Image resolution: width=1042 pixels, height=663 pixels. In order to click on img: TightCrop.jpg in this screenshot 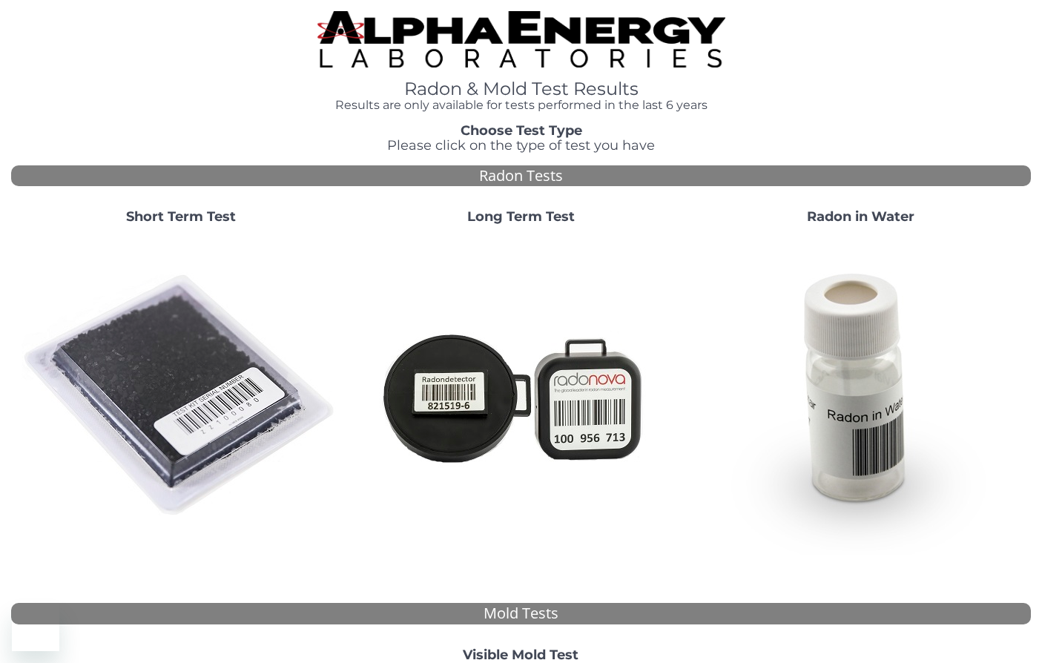, I will do `click(521, 39)`.